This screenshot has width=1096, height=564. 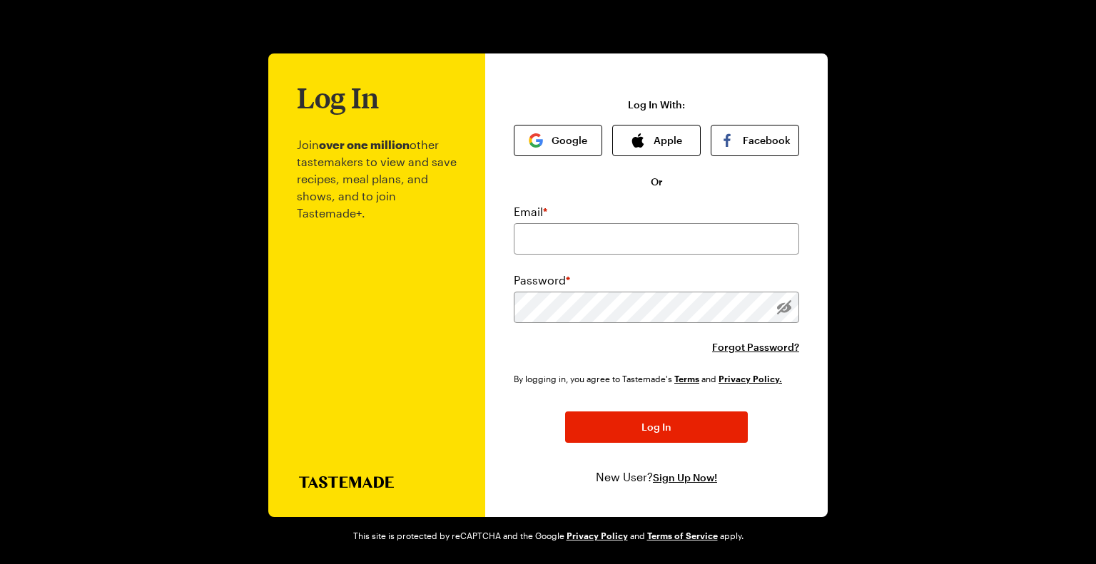 What do you see at coordinates (656, 105) in the screenshot?
I see `p: Log In With:` at bounding box center [656, 105].